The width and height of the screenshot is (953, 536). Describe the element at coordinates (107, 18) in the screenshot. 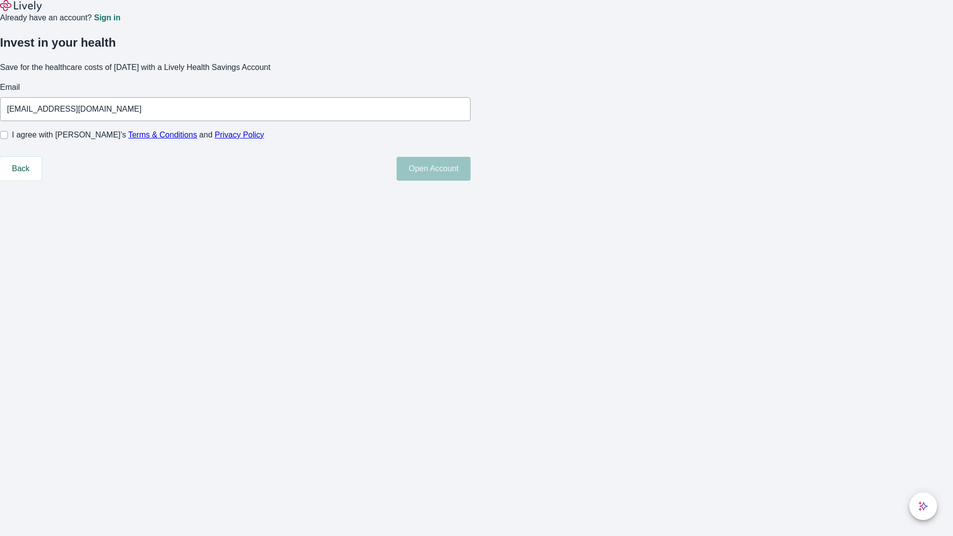

I see `a: Sign in` at that location.